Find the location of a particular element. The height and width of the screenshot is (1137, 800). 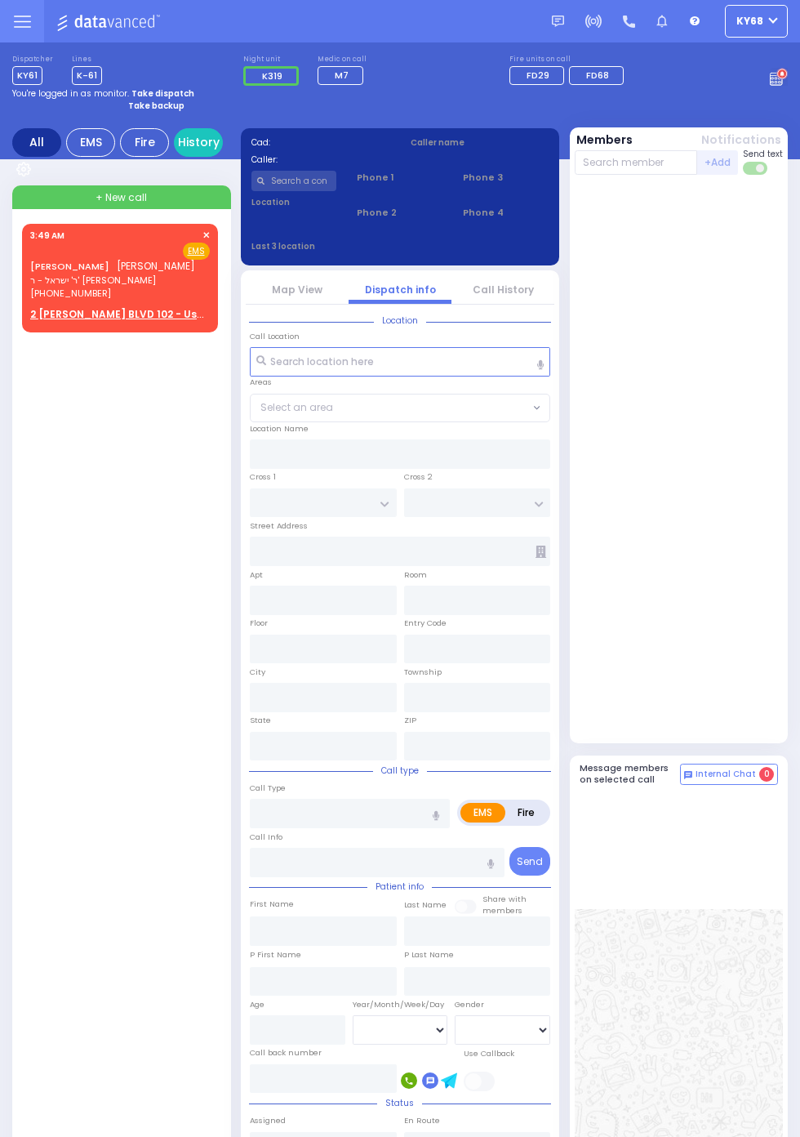

label: Call back number is located at coordinates (286, 1053).